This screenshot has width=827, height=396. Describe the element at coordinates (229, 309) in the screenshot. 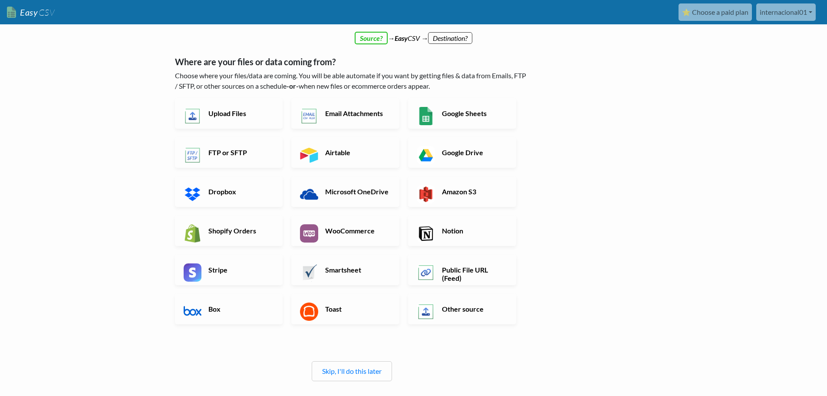

I see `a: Box` at that location.